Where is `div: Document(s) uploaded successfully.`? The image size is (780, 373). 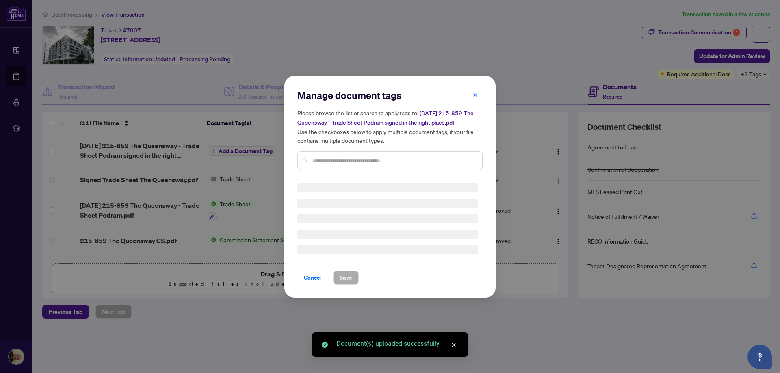 div: Document(s) uploaded successfully. is located at coordinates (397, 344).